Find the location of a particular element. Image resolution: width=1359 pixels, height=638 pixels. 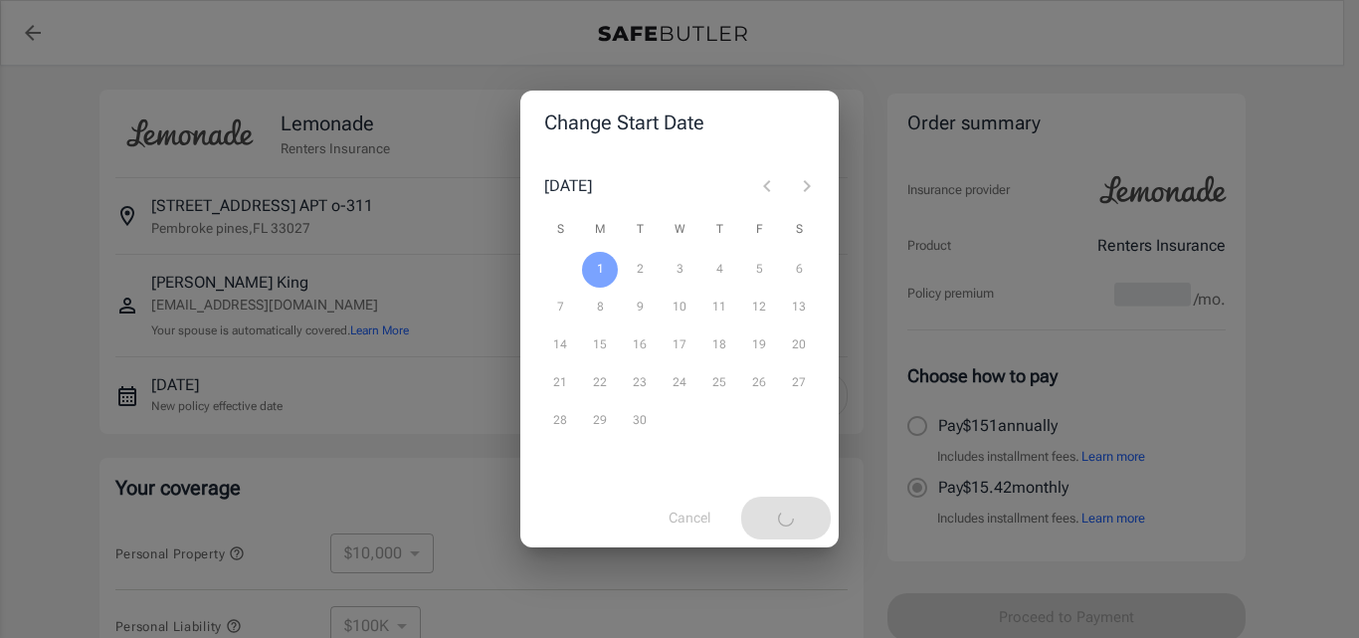

span: Tuesday is located at coordinates (640, 230).